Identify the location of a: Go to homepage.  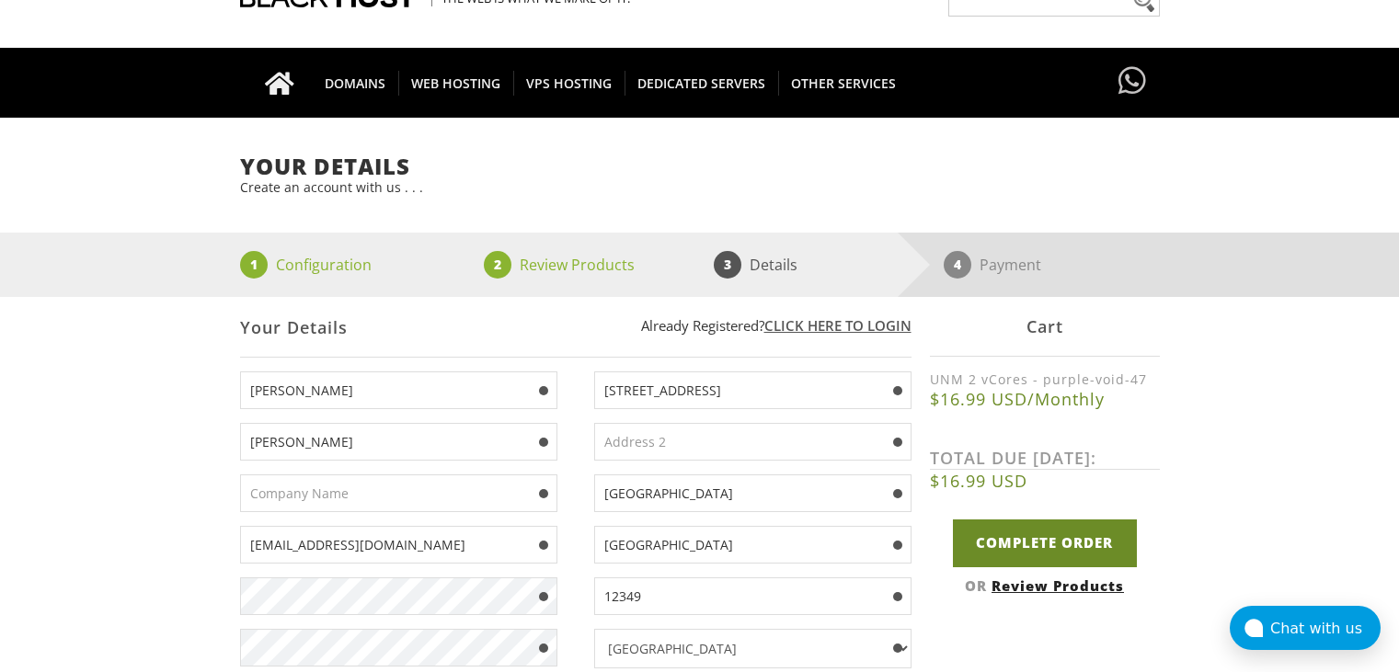
(280, 83).